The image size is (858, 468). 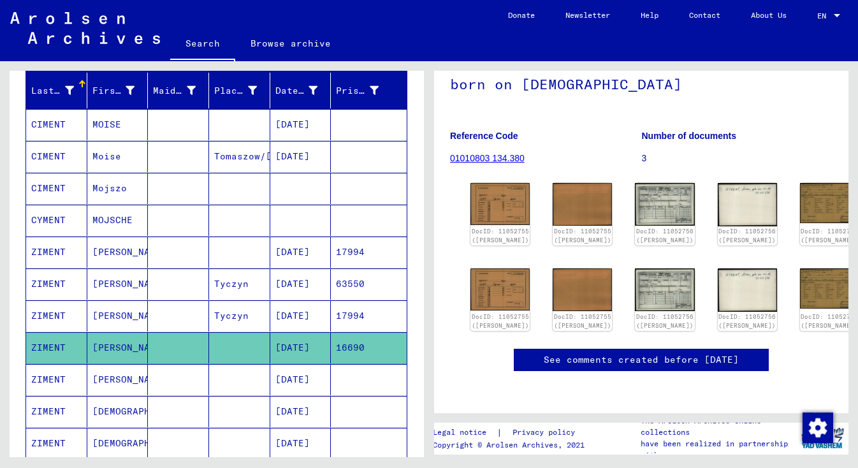 I want to click on mat-header-cell: Place of Birth, so click(x=240, y=90).